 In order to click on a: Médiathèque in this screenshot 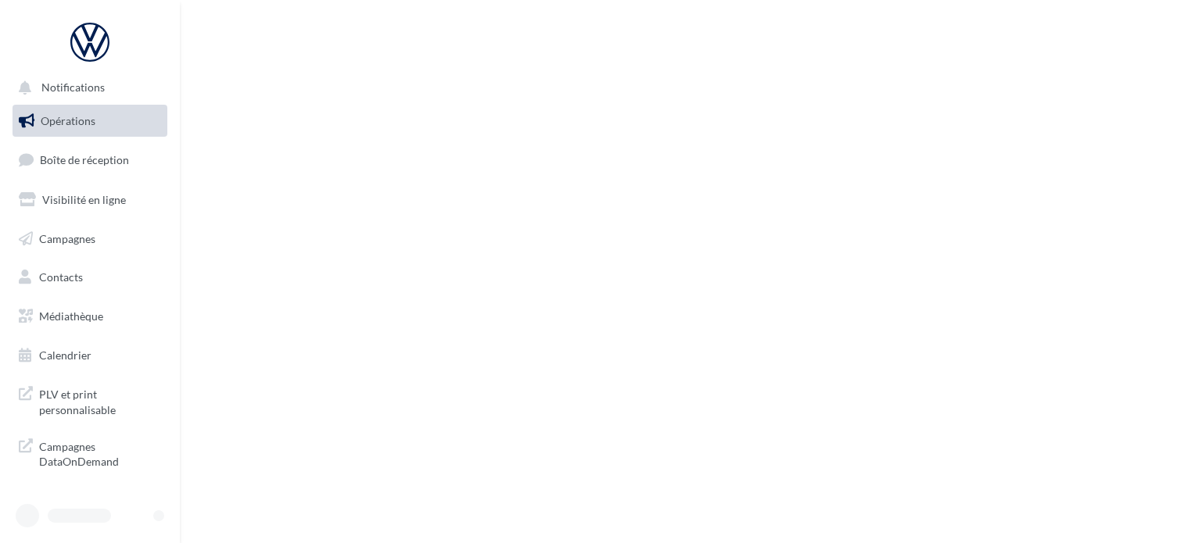, I will do `click(90, 317)`.